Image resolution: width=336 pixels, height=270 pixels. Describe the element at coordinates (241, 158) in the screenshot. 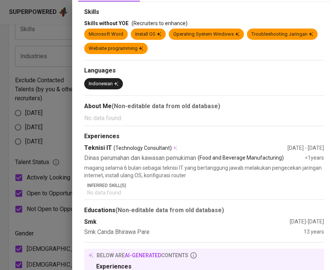

I see `p: (Food and Beverage Manufacturing)` at that location.